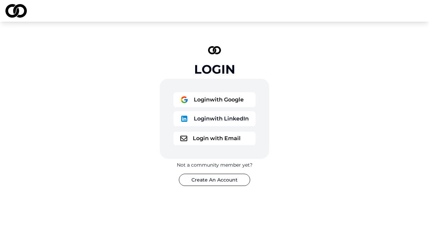  Describe the element at coordinates (215, 119) in the screenshot. I see `button: logoLoginwith LinkedIn` at that location.